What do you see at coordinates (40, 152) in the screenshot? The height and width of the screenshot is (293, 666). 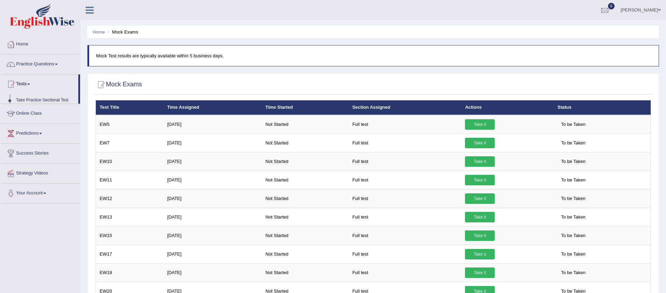 I see `a: Success Stories` at bounding box center [40, 152].